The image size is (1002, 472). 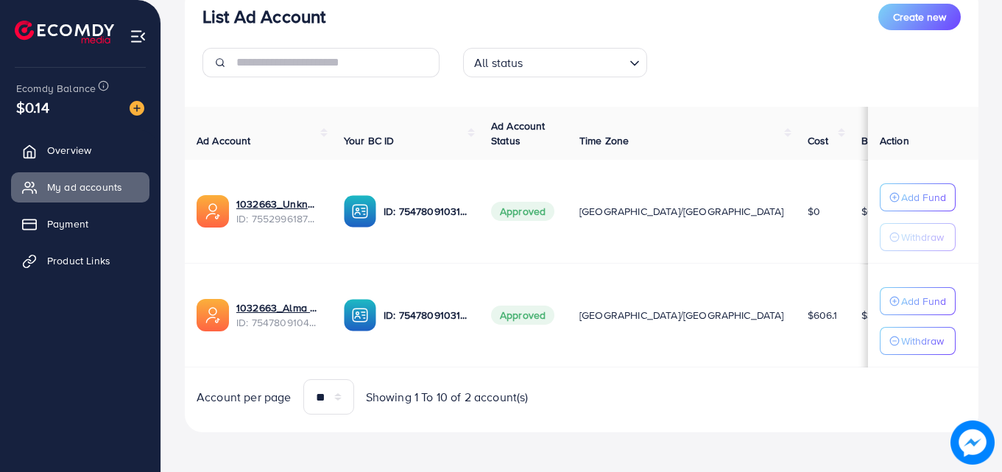 I want to click on span: $606.1, so click(x=822, y=315).